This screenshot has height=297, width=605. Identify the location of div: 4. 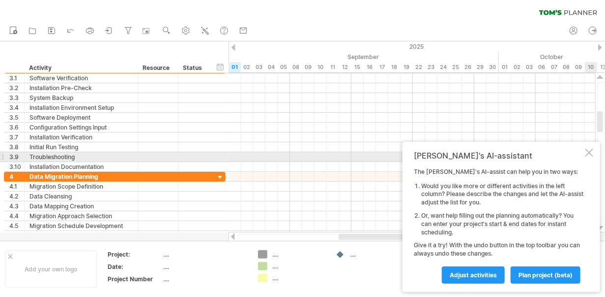
(17, 176).